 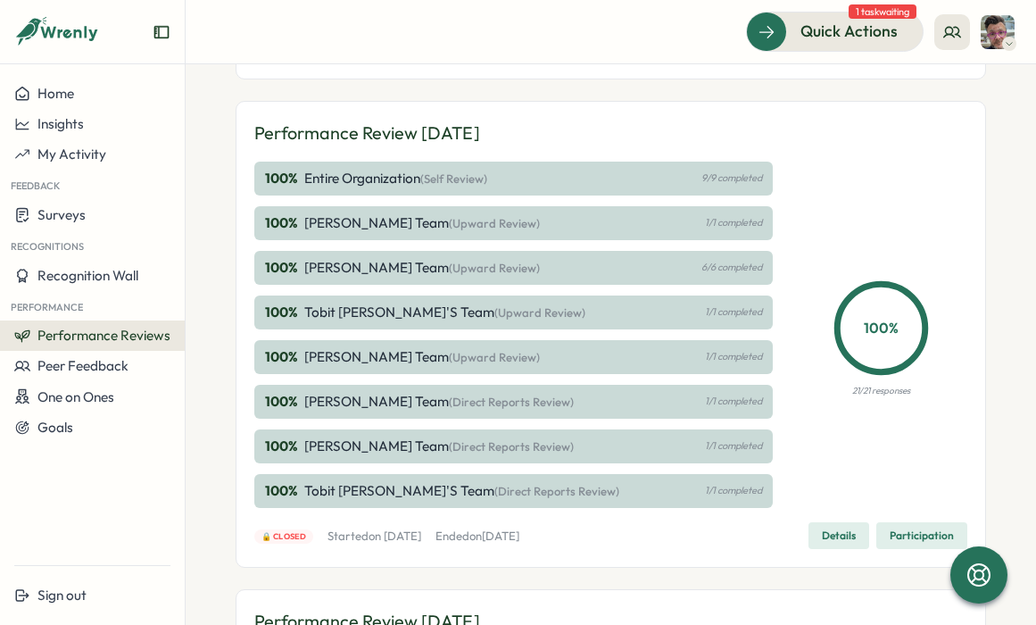 I want to click on span: Goals, so click(x=55, y=427).